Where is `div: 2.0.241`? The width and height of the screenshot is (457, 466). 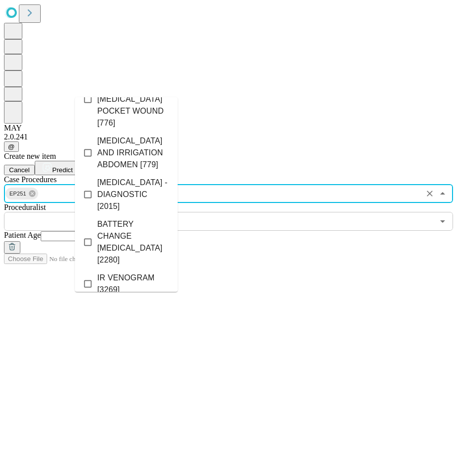
div: 2.0.241 is located at coordinates (228, 137).